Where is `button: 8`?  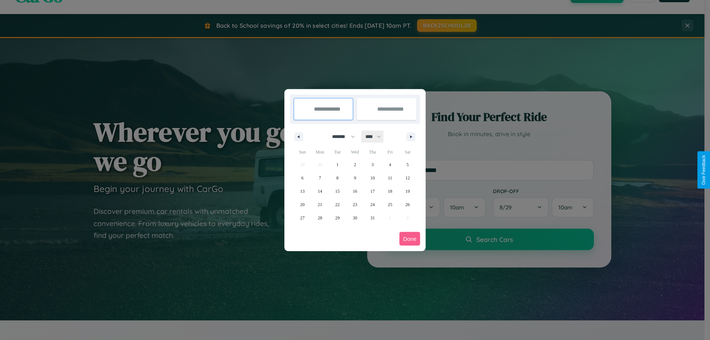
button: 8 is located at coordinates (337, 178).